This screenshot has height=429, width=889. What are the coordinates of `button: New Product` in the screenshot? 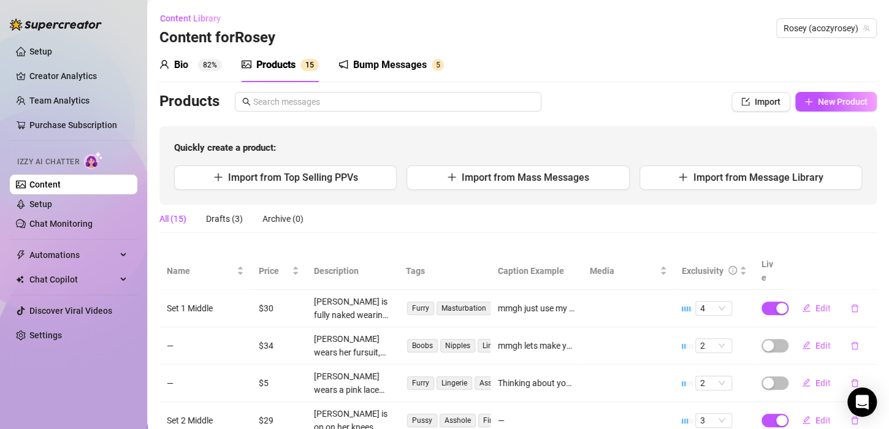 It's located at (836, 102).